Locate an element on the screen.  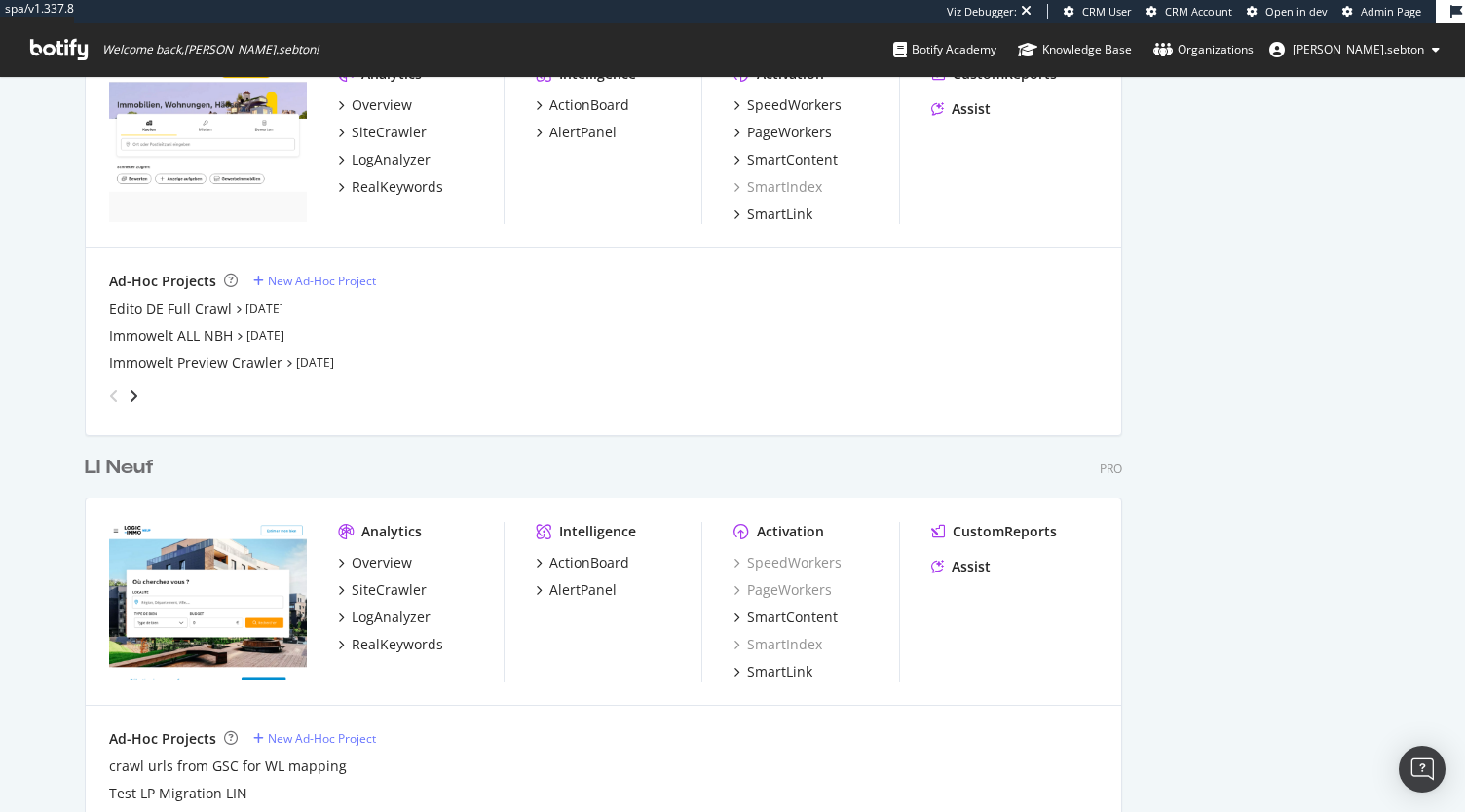
div: Botify Academy is located at coordinates (945, 50).